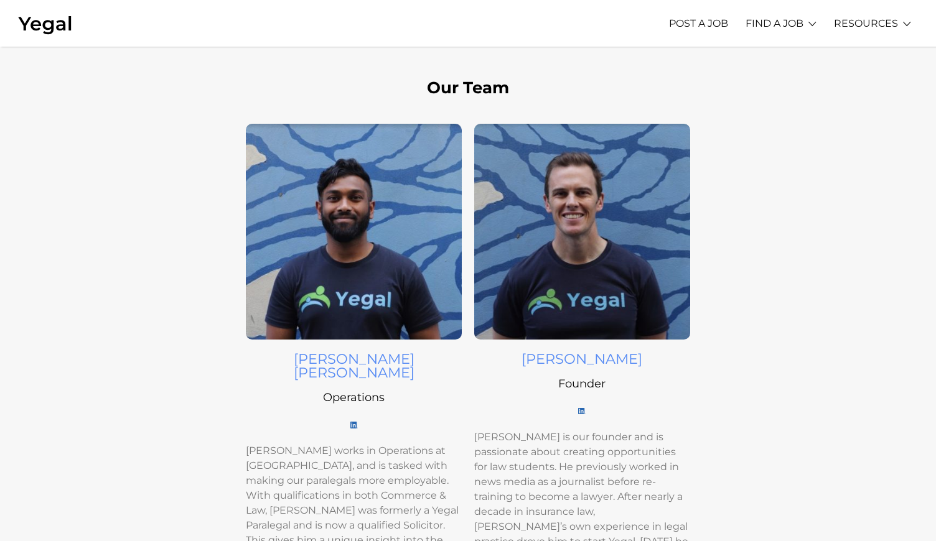  Describe the element at coordinates (865, 23) in the screenshot. I see `a: RESOURCES` at that location.